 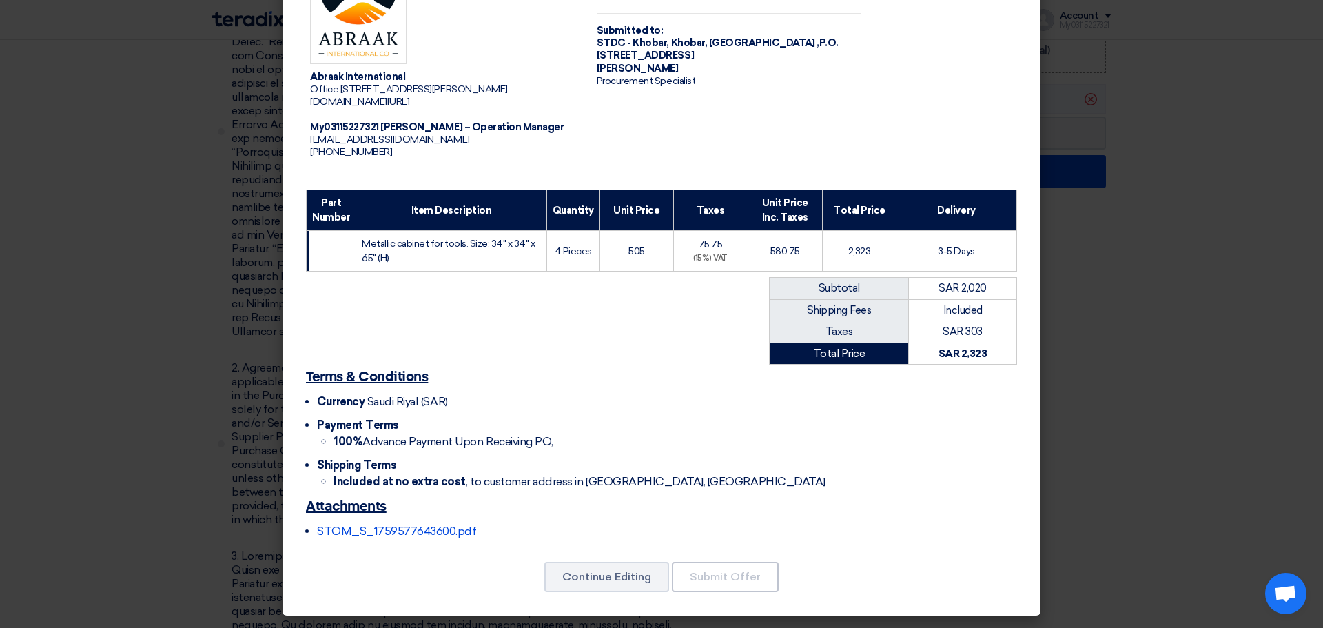 What do you see at coordinates (573, 251) in the screenshot?
I see `span: 4 Pieces` at bounding box center [573, 251].